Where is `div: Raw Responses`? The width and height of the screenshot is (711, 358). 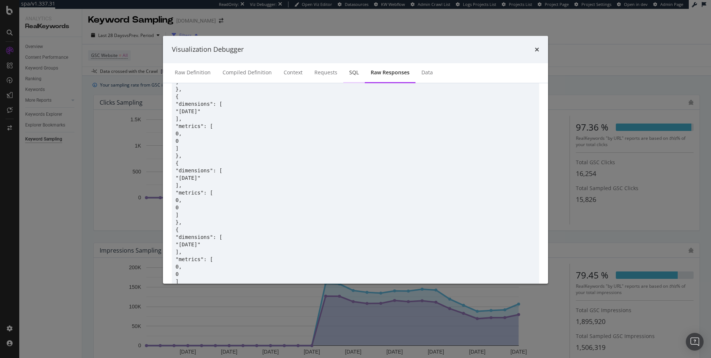
div: Raw Responses is located at coordinates (390, 73).